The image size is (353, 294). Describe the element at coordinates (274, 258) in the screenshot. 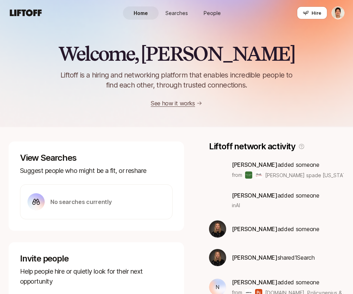

I see `p: shared 1 Search` at that location.